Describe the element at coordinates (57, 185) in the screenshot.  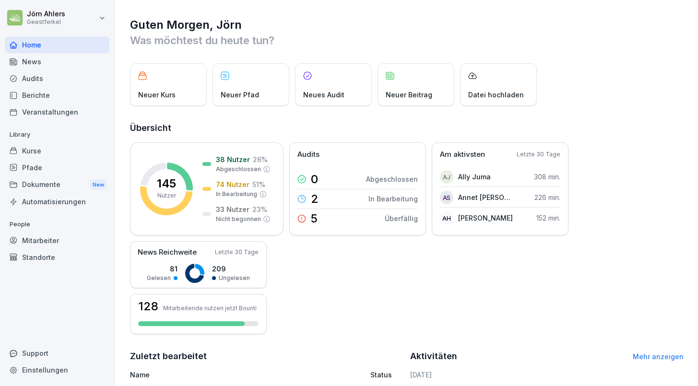
I see `div: Dokumente` at that location.